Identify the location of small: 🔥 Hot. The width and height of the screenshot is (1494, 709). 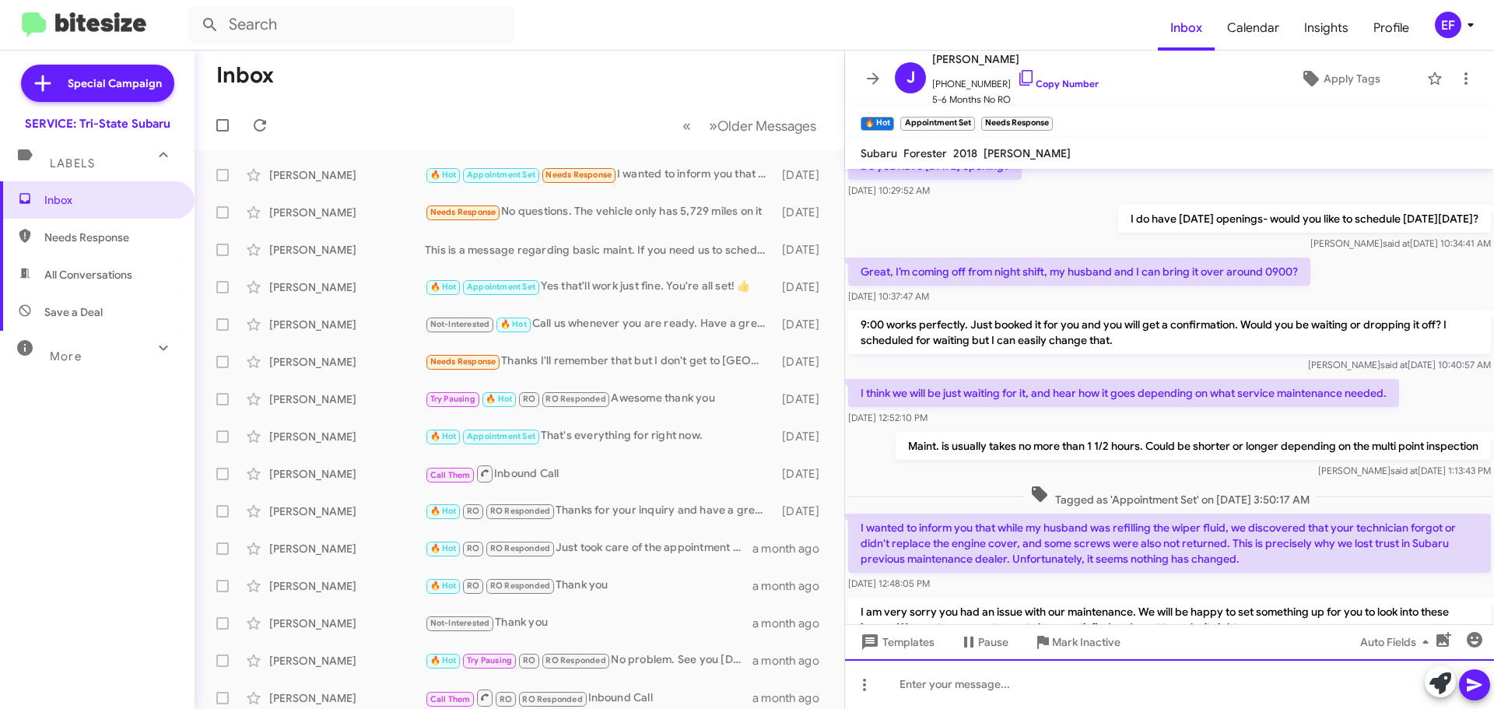
(877, 124).